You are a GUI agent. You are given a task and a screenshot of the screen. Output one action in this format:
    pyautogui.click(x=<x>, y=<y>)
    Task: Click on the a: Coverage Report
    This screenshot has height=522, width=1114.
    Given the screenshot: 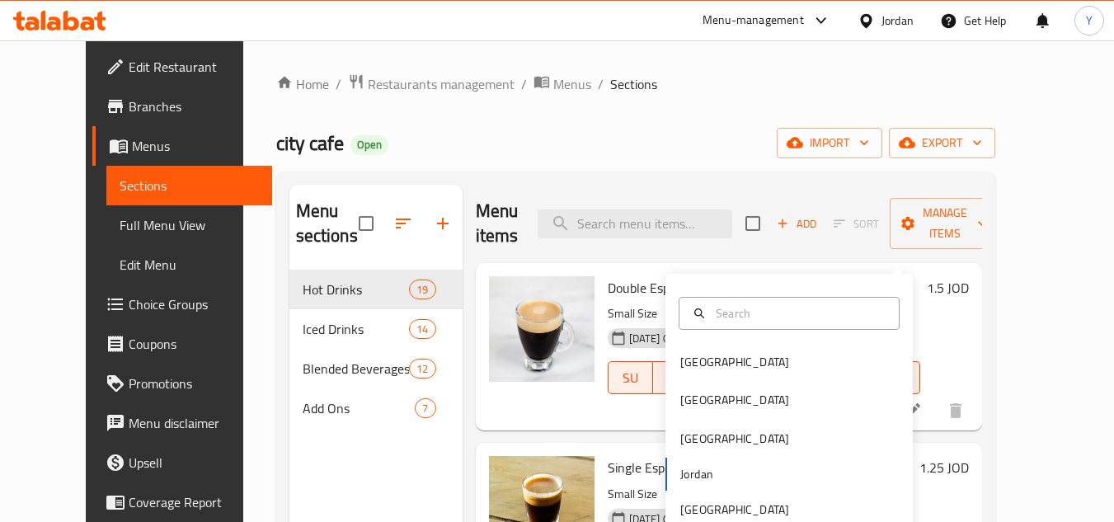 What is the action you would take?
    pyautogui.click(x=182, y=502)
    